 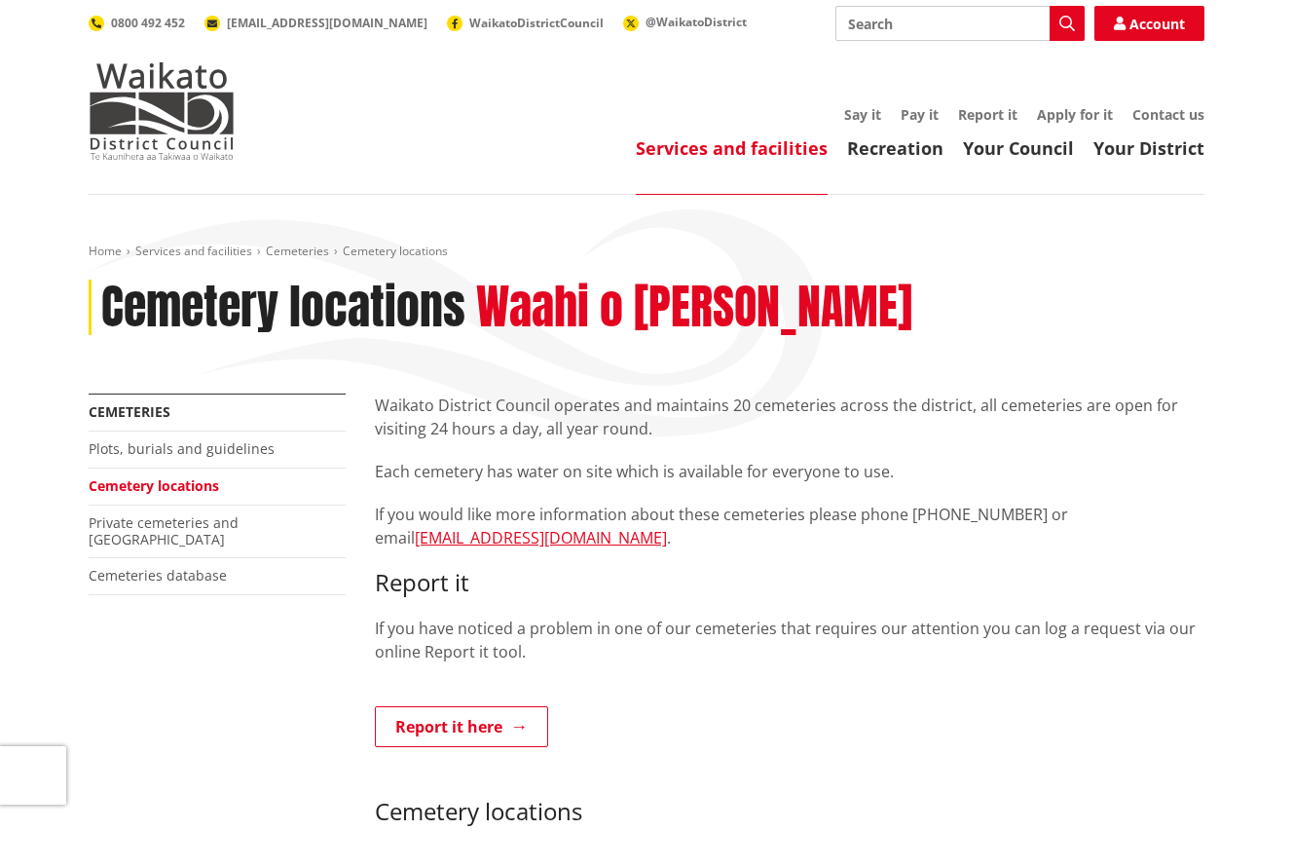 I want to click on img: Waikato District Council - Te Kaunihera aa Takiwaa o Waikato, so click(x=162, y=111).